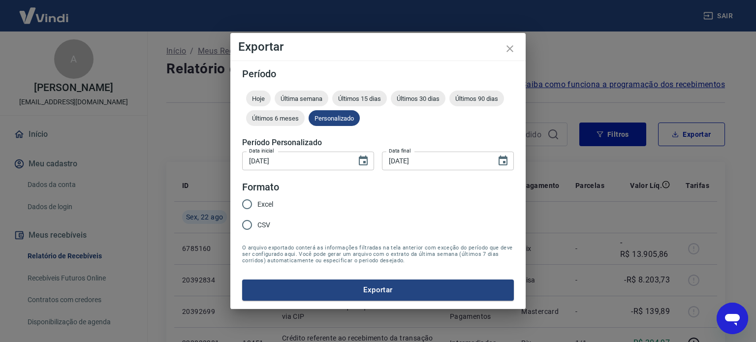 The height and width of the screenshot is (342, 756). I want to click on span: Última semana, so click(301, 98).